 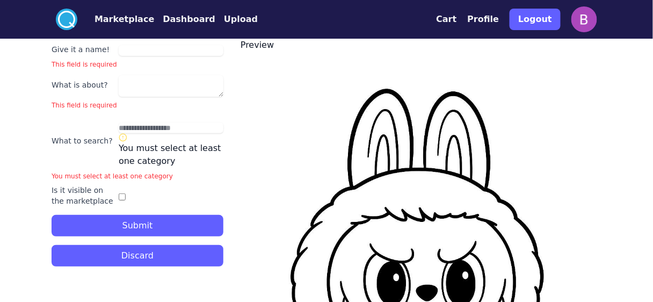 I want to click on button: Submit, so click(x=137, y=226).